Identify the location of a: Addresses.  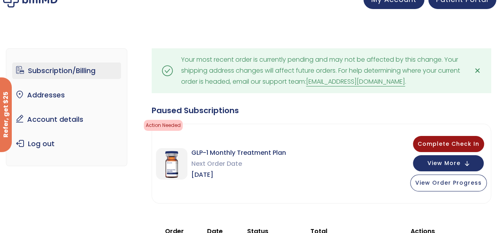
(66, 95).